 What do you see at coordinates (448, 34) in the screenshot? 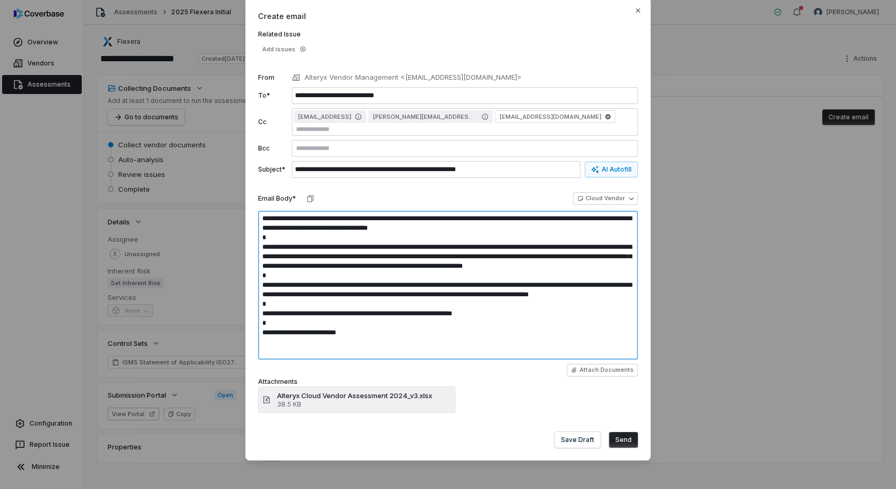
I see `label: Related Issue` at bounding box center [448, 34].